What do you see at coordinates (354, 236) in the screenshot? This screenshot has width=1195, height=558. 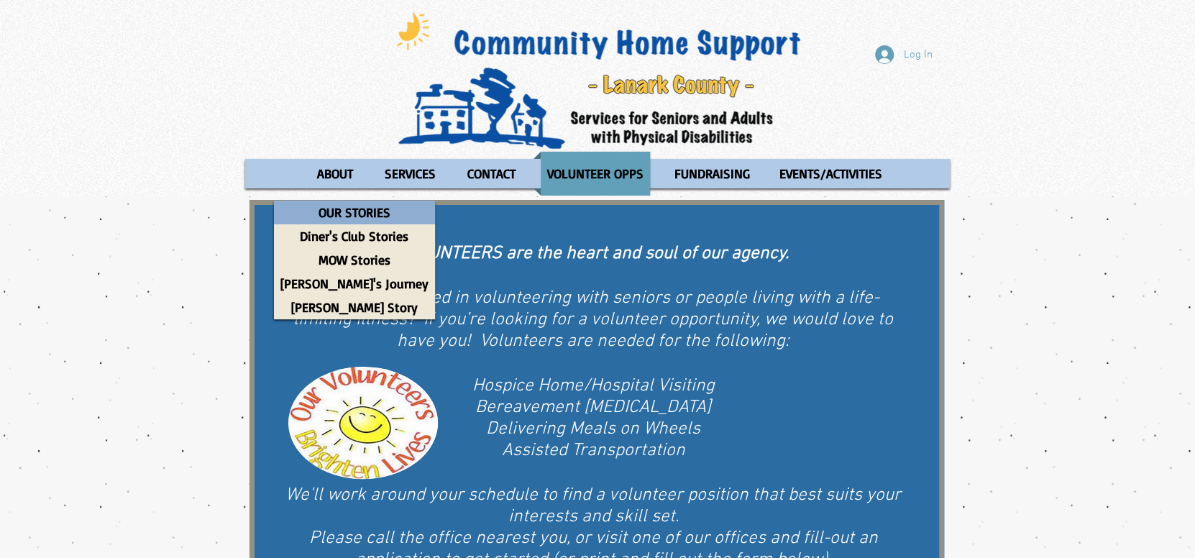 I see `p: Diner's Club Stories` at bounding box center [354, 236].